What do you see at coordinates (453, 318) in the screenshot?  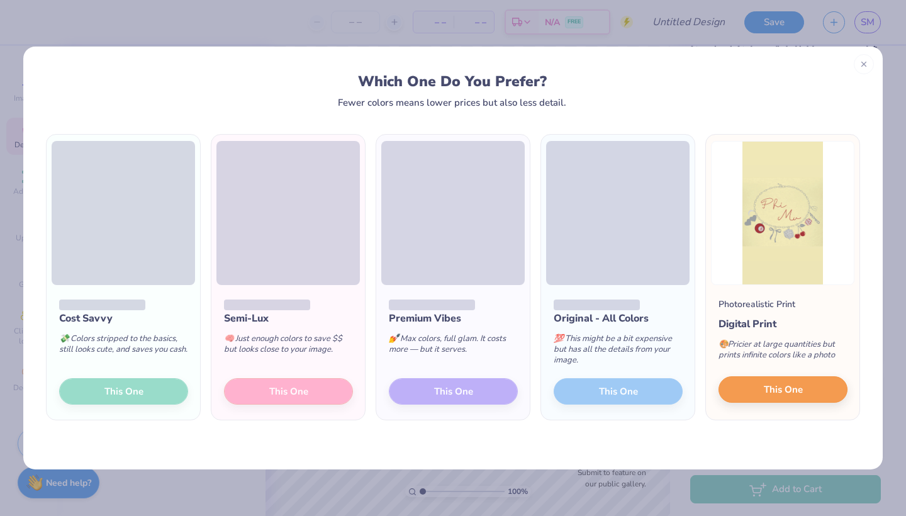 I see `div: Premium Vibes` at bounding box center [453, 318].